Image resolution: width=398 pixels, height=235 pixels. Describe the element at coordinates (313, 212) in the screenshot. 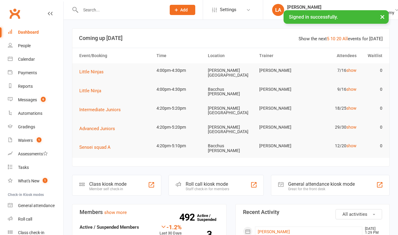

I see `h3: Recent Activity` at that location.